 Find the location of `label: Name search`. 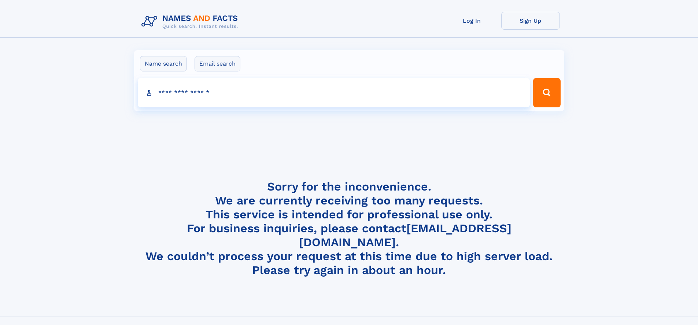

label: Name search is located at coordinates (163, 64).